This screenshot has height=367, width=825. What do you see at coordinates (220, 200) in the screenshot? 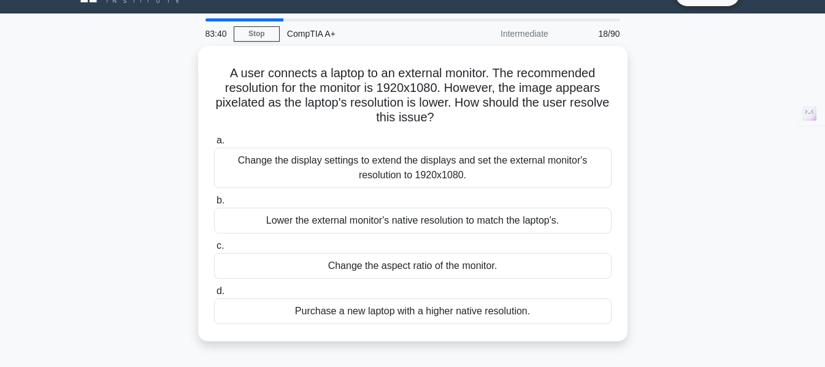
I see `span: b.` at bounding box center [220, 200].